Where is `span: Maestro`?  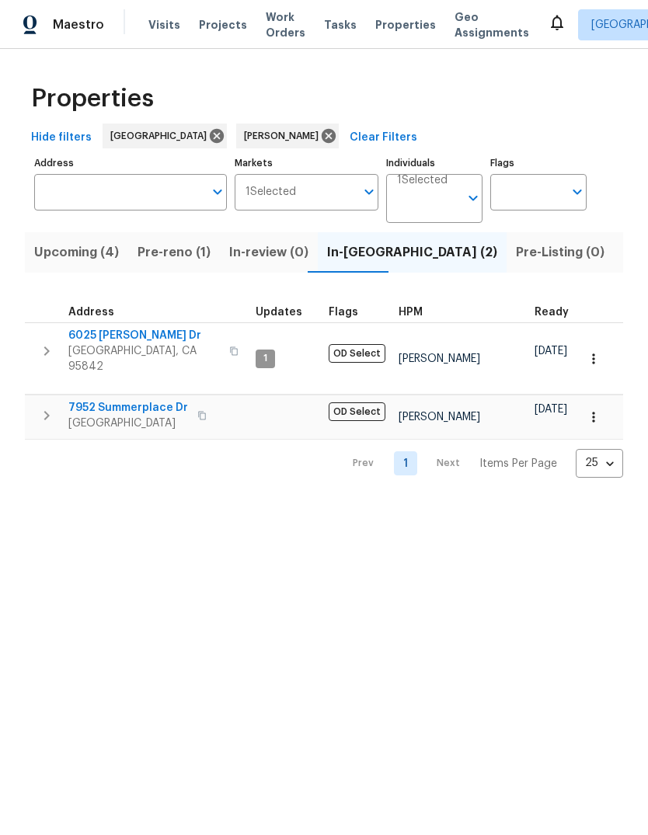
span: Maestro is located at coordinates (78, 25).